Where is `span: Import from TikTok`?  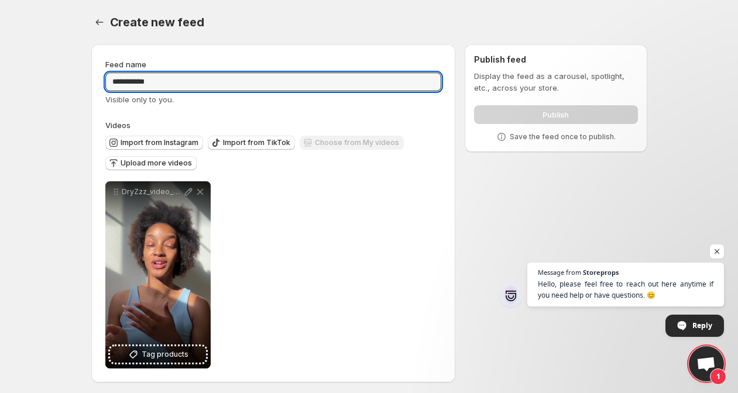 span: Import from TikTok is located at coordinates (256, 143).